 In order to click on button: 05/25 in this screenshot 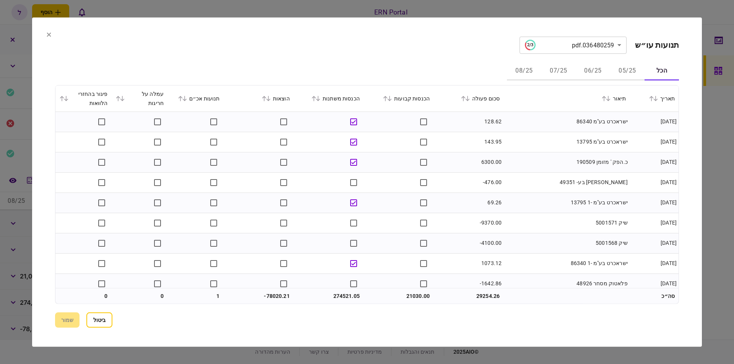, I will do `click(627, 71)`.